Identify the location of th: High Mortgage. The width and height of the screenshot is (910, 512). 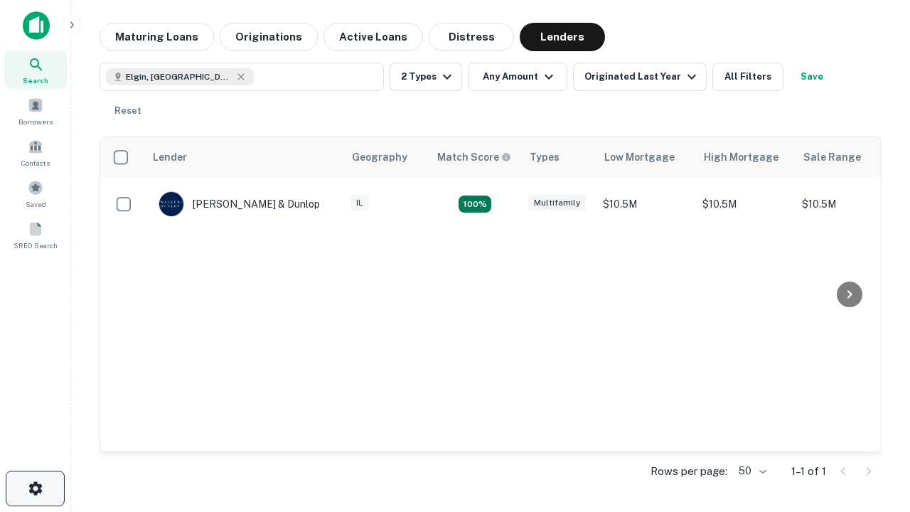
(745, 157).